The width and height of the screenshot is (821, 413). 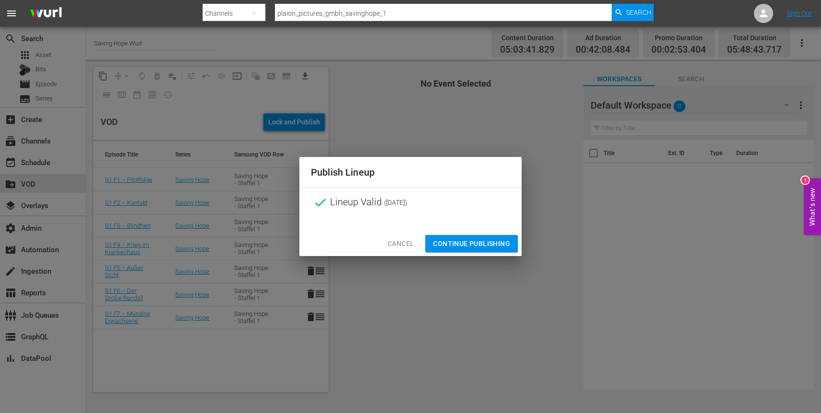 I want to click on button: Continue Publishing, so click(x=471, y=244).